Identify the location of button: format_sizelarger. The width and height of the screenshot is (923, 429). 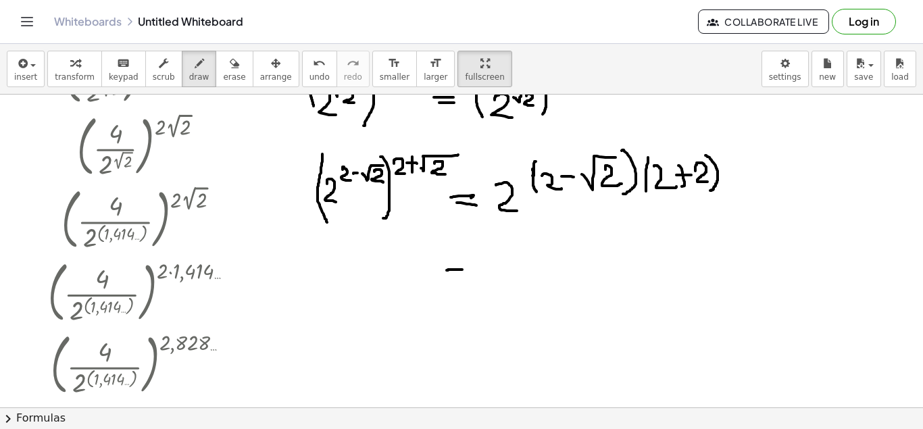
(435, 69).